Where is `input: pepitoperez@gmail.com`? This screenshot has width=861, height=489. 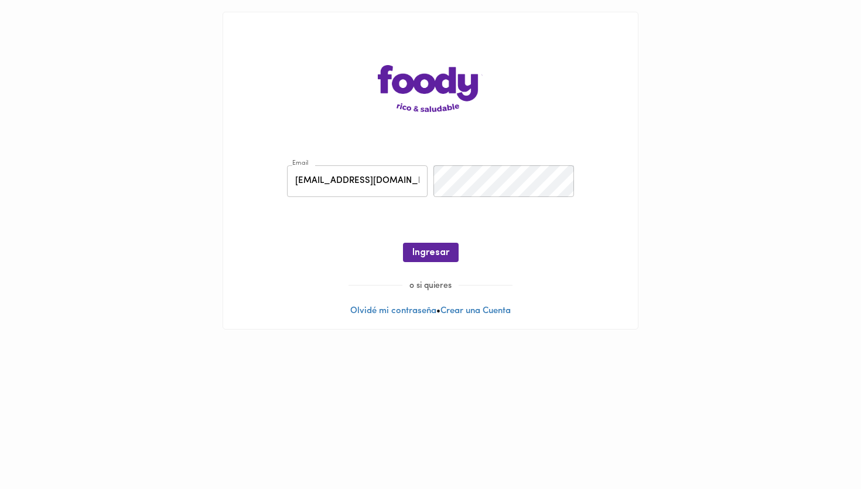
input: pepitoperez@gmail.com is located at coordinates (357, 181).